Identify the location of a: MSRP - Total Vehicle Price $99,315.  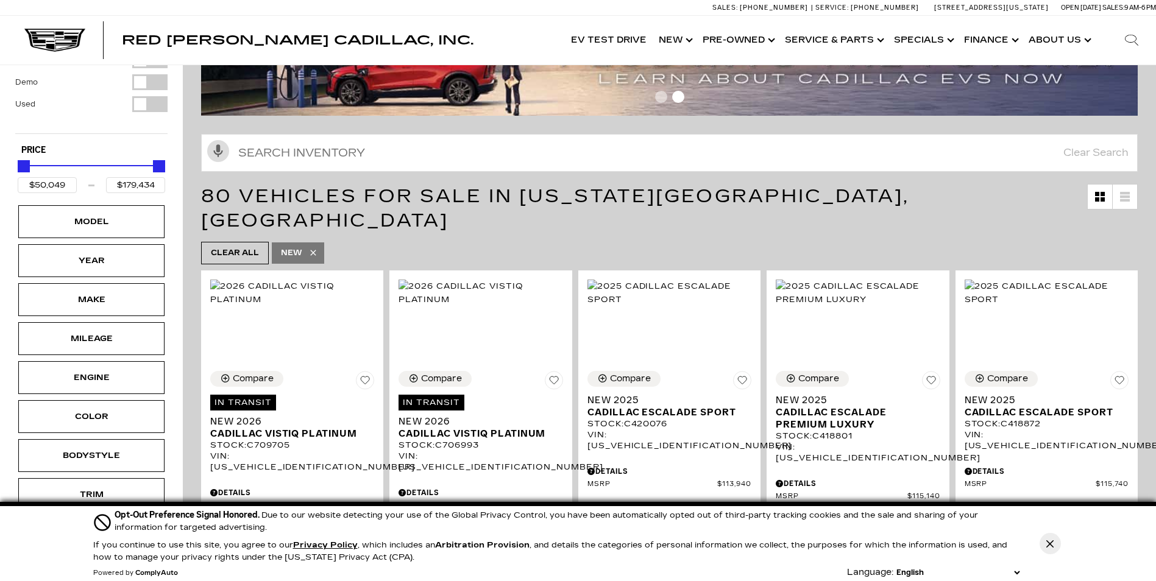
(292, 506).